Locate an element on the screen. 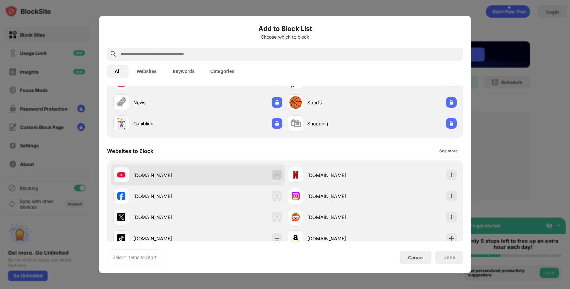 This screenshot has width=570, height=289. button: Keywords is located at coordinates (183, 71).